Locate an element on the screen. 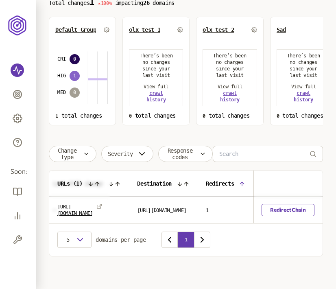 The width and height of the screenshot is (336, 289). span: Response codes is located at coordinates (180, 154).